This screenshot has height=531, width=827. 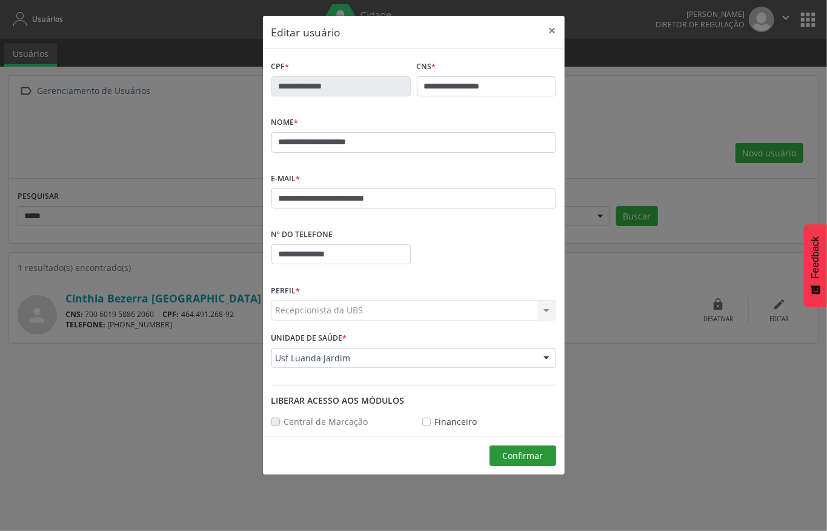 What do you see at coordinates (456, 421) in the screenshot?
I see `label: Financeiro` at bounding box center [456, 421].